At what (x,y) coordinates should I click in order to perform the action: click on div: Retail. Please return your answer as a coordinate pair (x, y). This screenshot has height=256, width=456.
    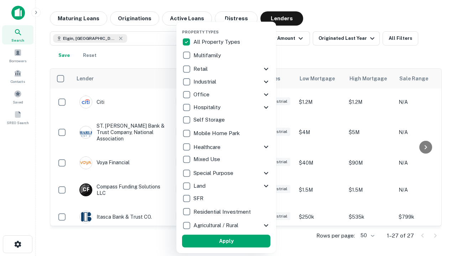
    Looking at the image, I should click on (226, 69).